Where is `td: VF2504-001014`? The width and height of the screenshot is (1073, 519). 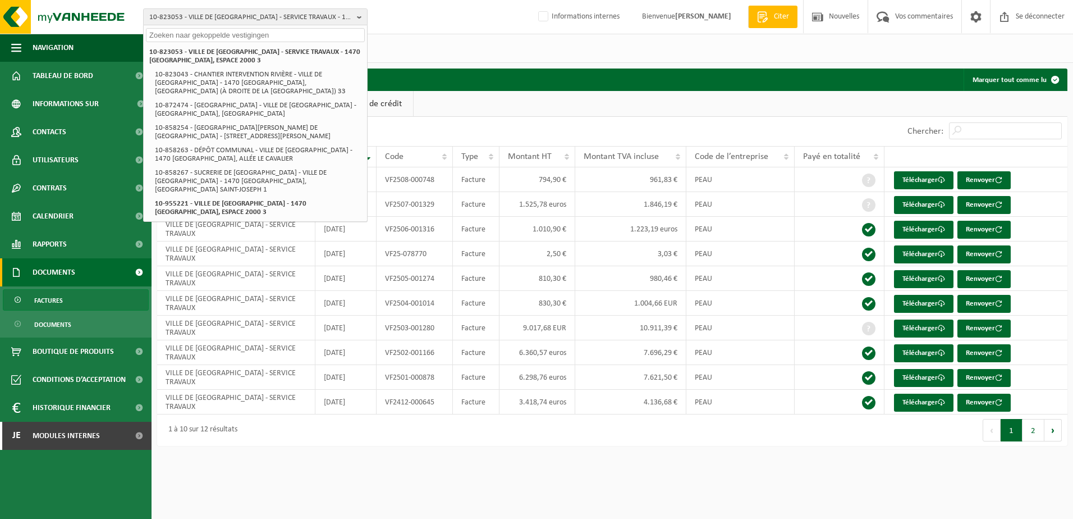
td: VF2504-001014 is located at coordinates (415, 303).